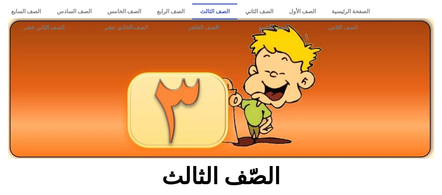  What do you see at coordinates (126, 28) in the screenshot?
I see `a: الصف الحادي عشر` at bounding box center [126, 28].